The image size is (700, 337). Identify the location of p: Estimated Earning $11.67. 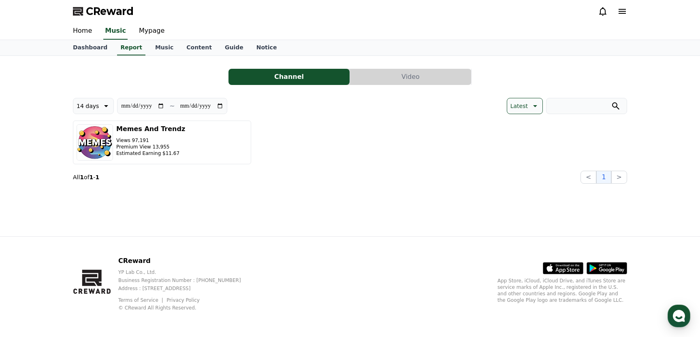
(151, 153).